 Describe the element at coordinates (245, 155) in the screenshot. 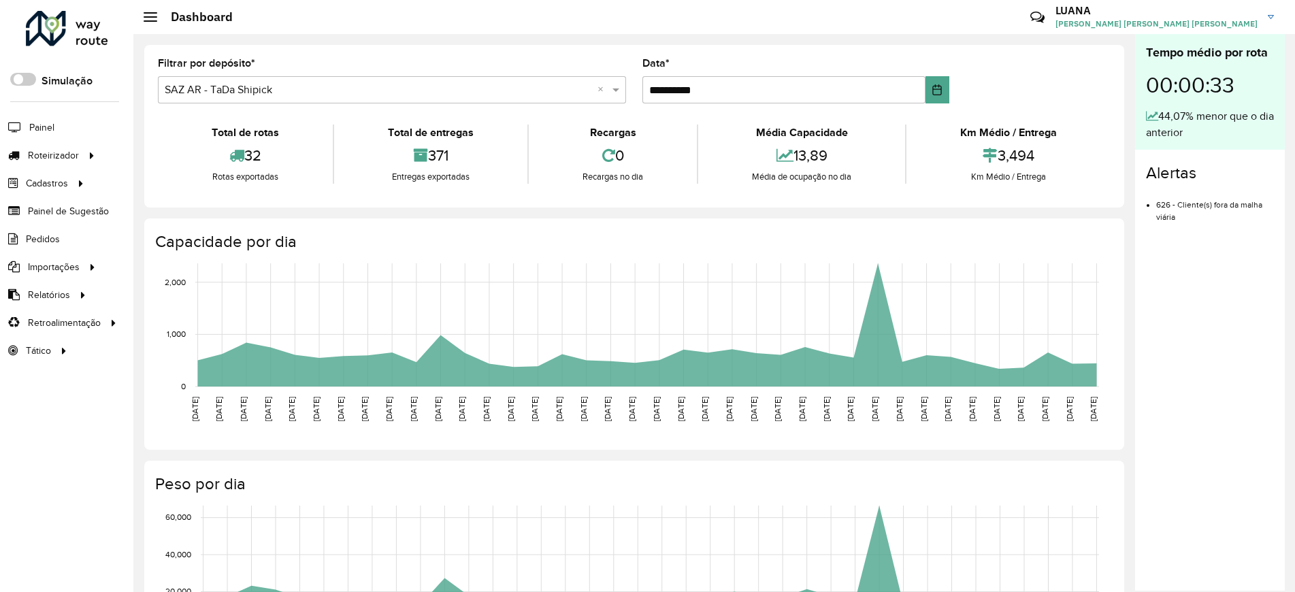

I see `div: 32` at that location.